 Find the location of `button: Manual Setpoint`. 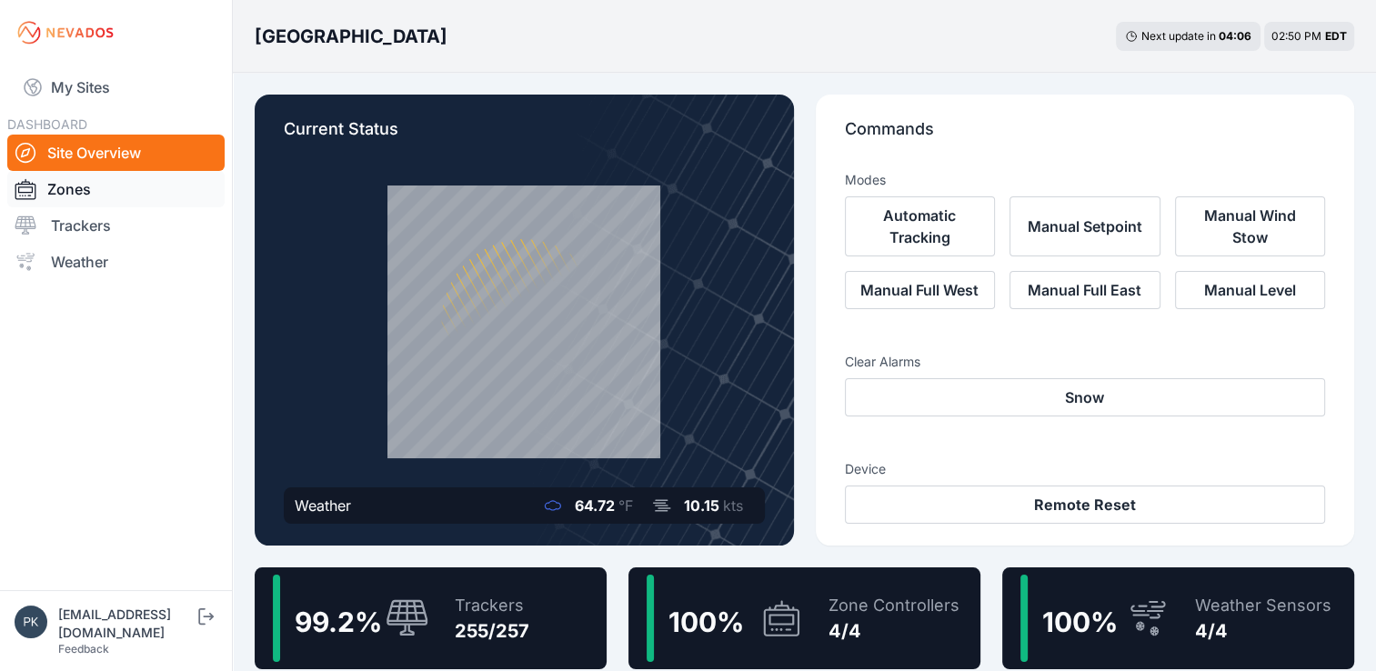

button: Manual Setpoint is located at coordinates (1085, 226).